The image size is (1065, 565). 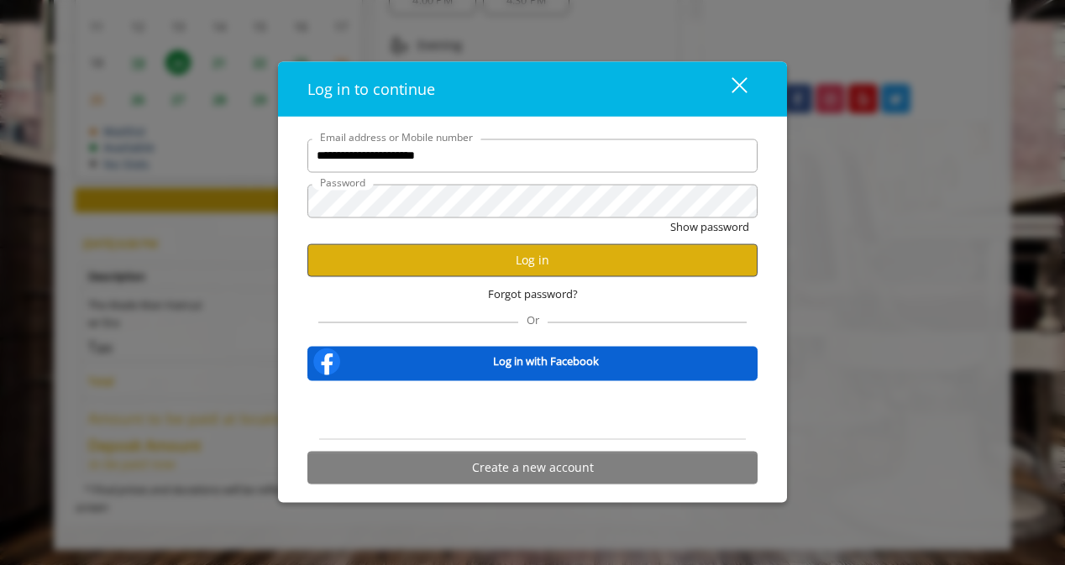 I want to click on label: Email address or Mobile number, so click(x=396, y=136).